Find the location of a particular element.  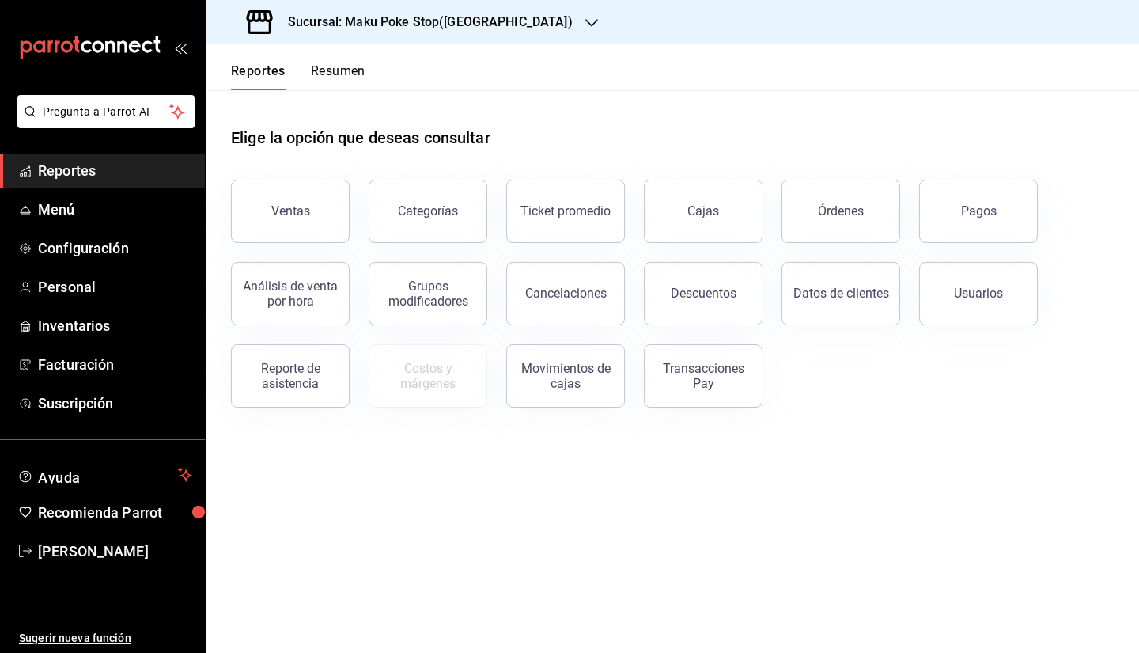

div: Cajas is located at coordinates (703, 210).